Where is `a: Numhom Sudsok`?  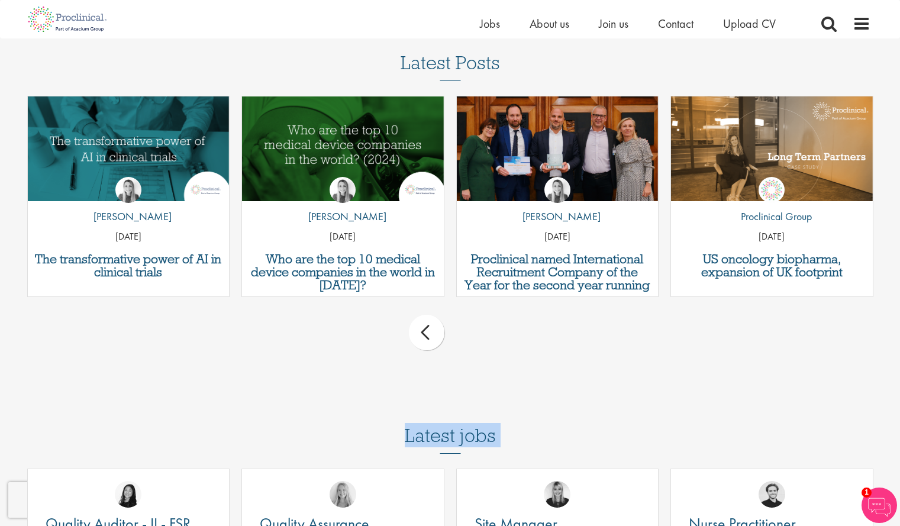
a: Numhom Sudsok is located at coordinates (128, 494).